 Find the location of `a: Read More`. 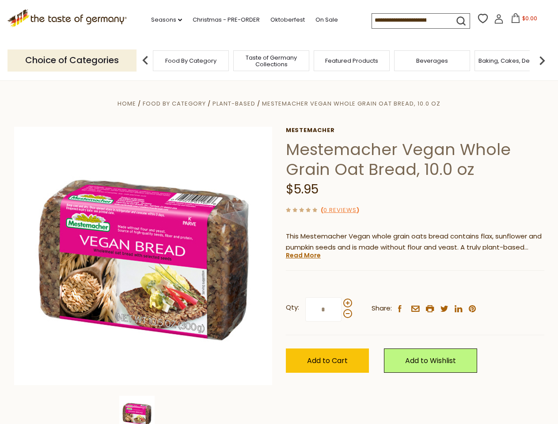

a: Read More is located at coordinates (303, 255).